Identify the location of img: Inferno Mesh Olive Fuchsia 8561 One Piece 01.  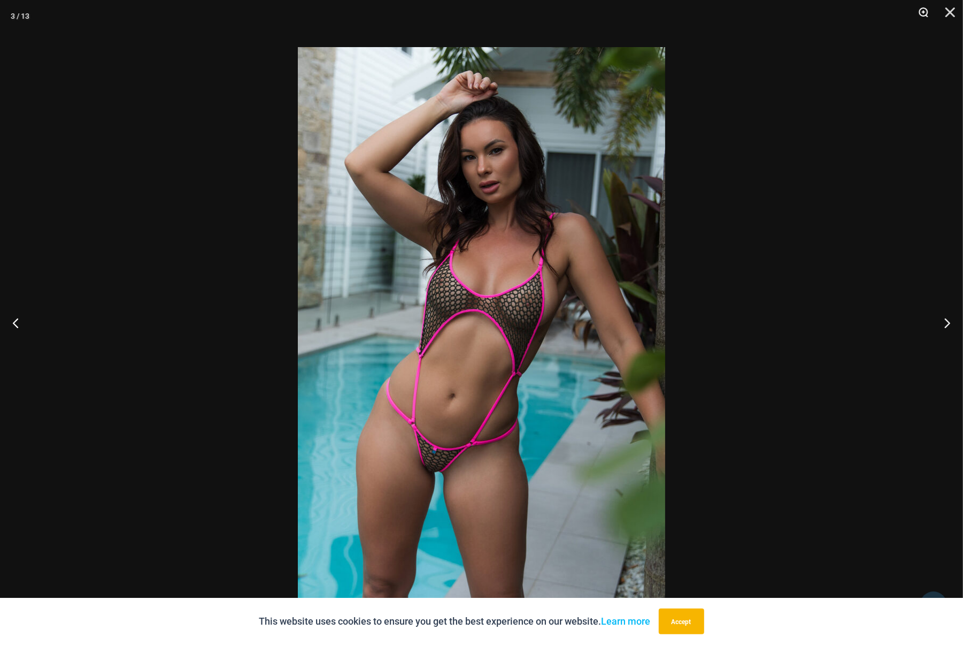
(481, 323).